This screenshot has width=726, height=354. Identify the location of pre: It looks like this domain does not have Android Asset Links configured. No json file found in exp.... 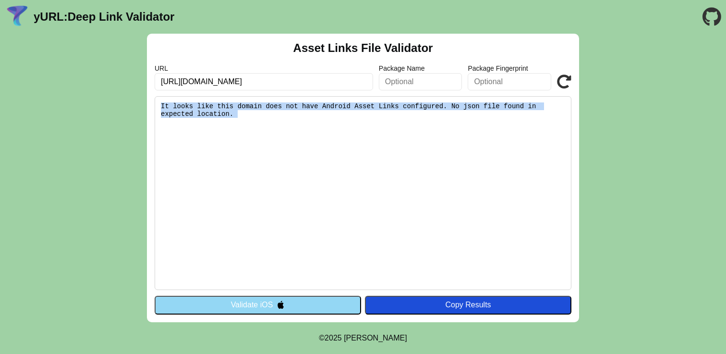
(363, 193).